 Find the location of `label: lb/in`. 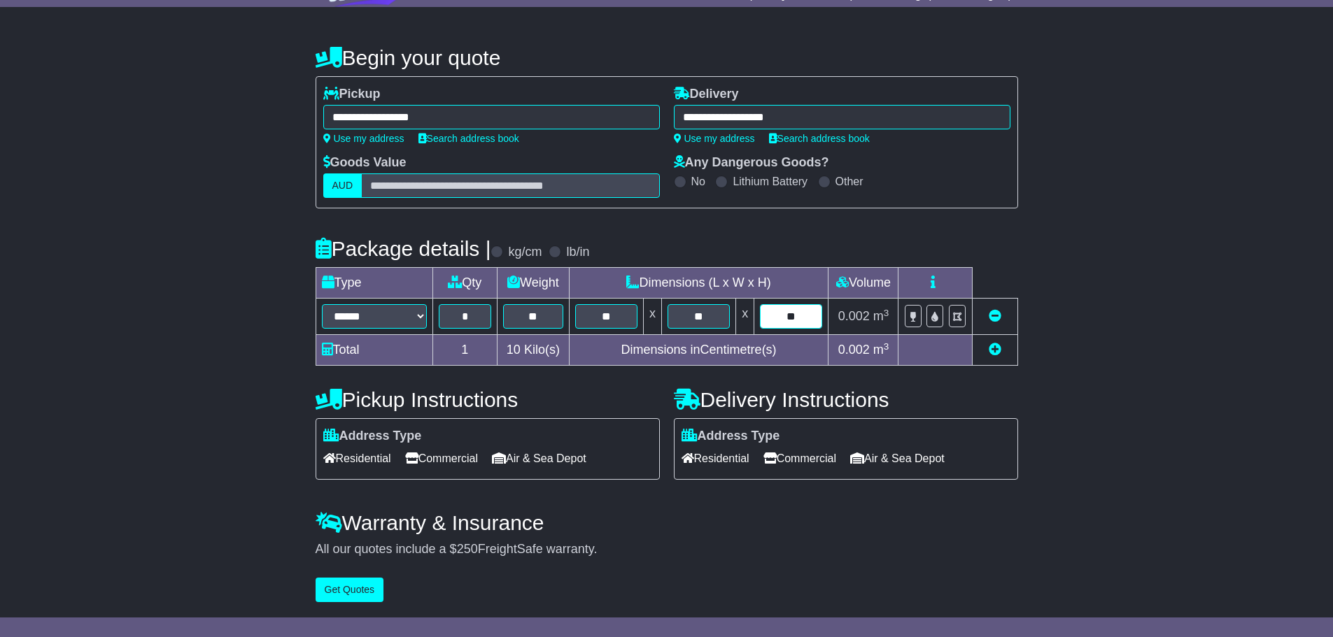

label: lb/in is located at coordinates (577, 253).